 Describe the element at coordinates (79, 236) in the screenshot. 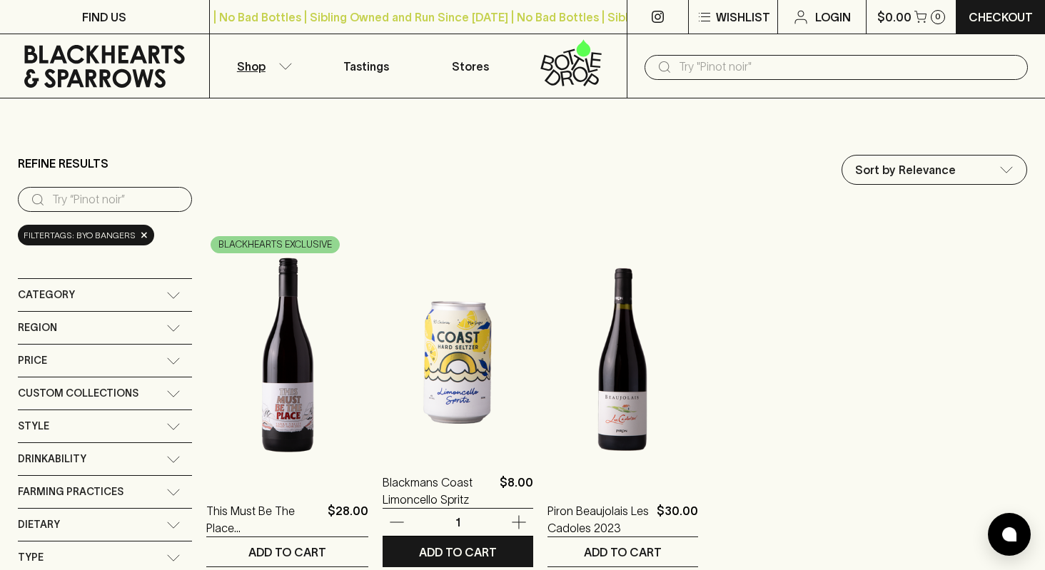

I see `span: filterTags: byo bangers` at that location.